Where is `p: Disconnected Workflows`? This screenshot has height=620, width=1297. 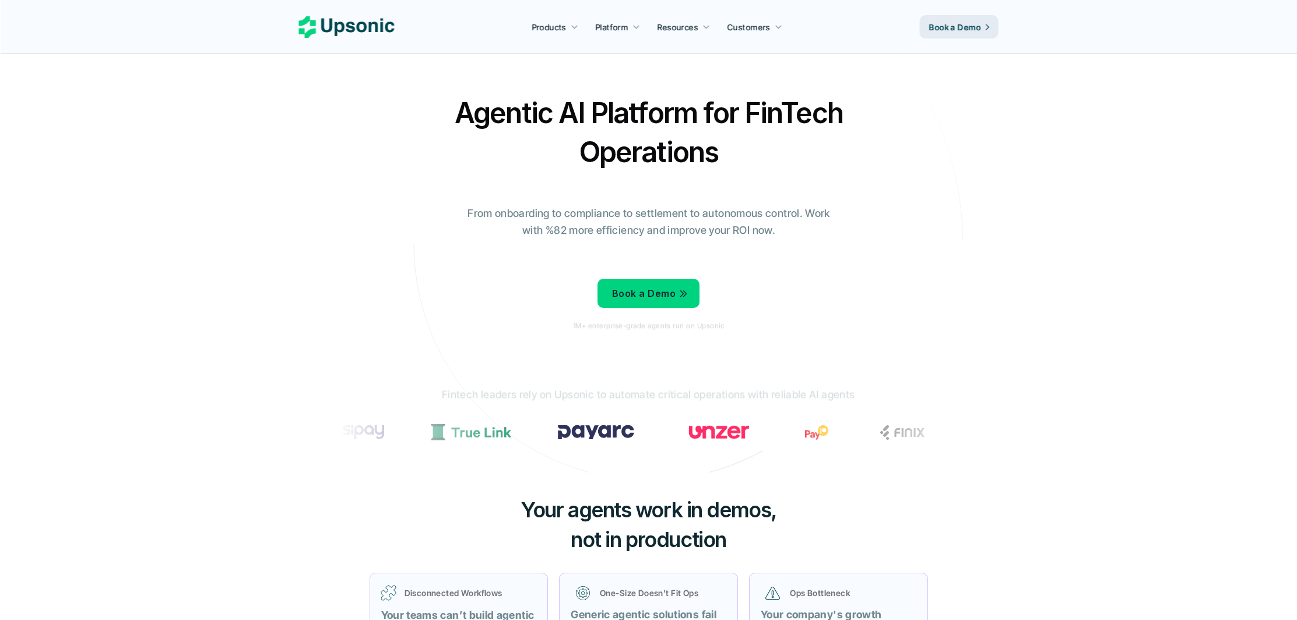 p: Disconnected Workflows is located at coordinates (470, 592).